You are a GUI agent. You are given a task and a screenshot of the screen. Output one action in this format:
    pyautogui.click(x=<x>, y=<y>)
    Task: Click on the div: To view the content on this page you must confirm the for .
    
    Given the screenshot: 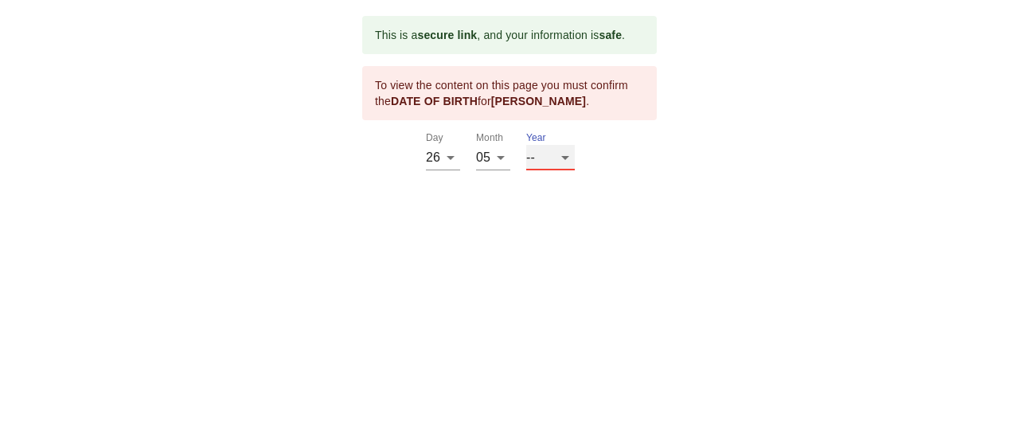 What is the action you would take?
    pyautogui.click(x=510, y=93)
    